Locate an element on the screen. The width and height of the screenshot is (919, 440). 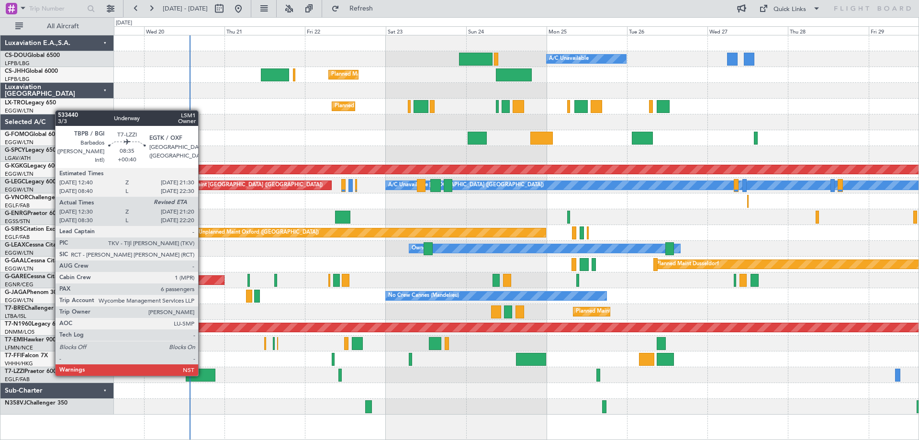
a: G-GARECessna Citation XLS+ is located at coordinates (44, 277).